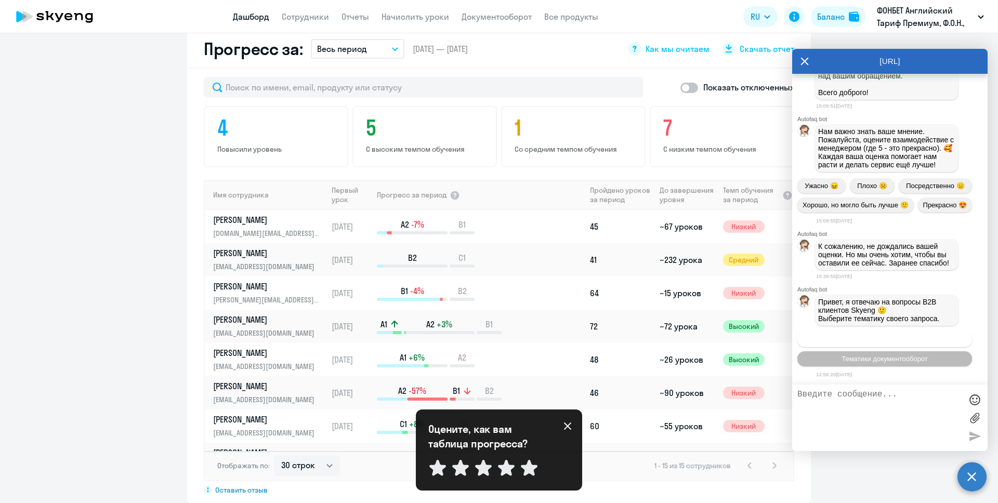 The image size is (998, 503). Describe the element at coordinates (277, 128) in the screenshot. I see `h4: 4` at that location.